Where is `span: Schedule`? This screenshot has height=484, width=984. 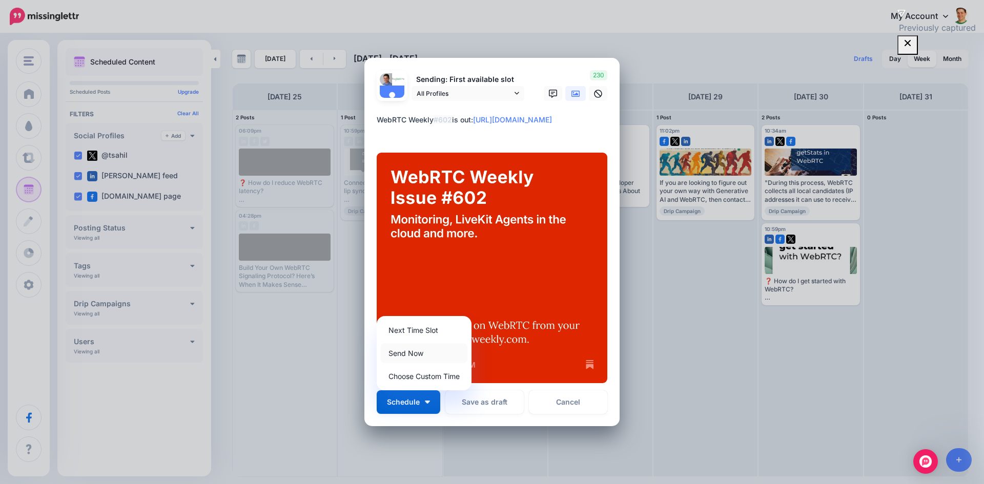 span: Schedule is located at coordinates (403, 402).